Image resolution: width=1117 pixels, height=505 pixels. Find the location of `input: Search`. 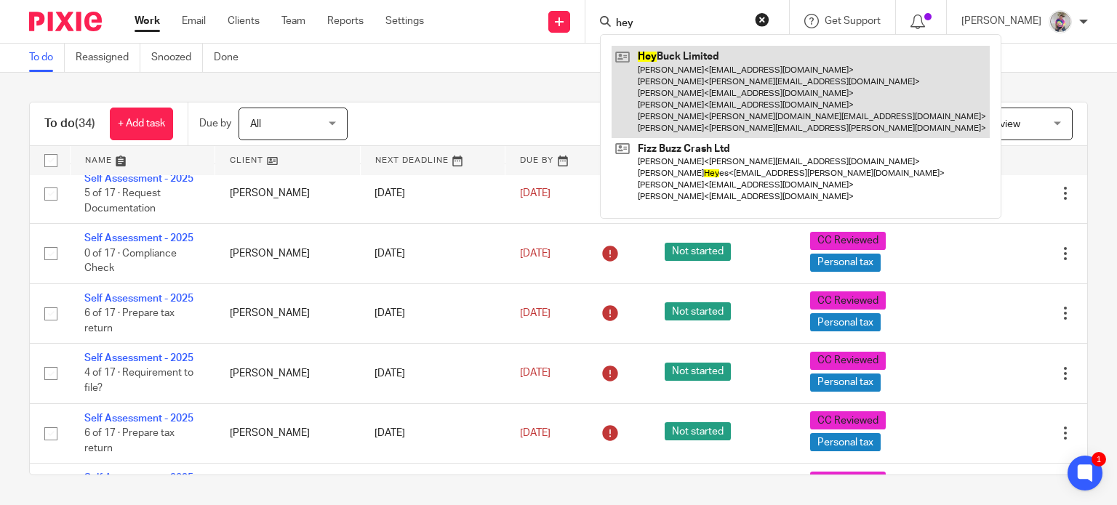

input: Search is located at coordinates (680, 24).